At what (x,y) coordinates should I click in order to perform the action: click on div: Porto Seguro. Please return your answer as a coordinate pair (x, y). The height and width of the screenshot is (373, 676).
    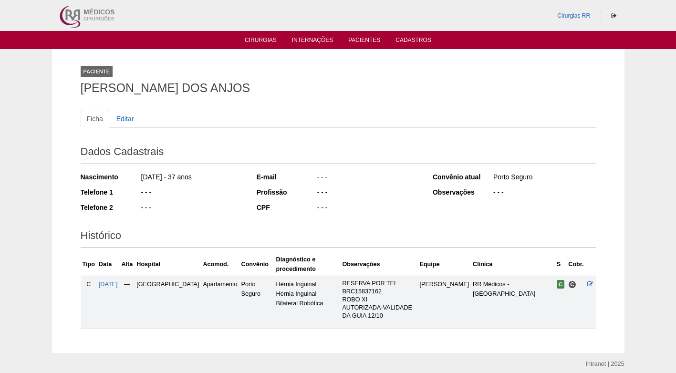
    Looking at the image, I should click on (544, 178).